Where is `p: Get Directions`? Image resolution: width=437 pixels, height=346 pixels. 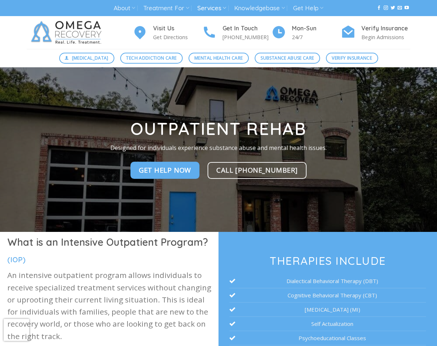 p: Get Directions is located at coordinates (178, 37).